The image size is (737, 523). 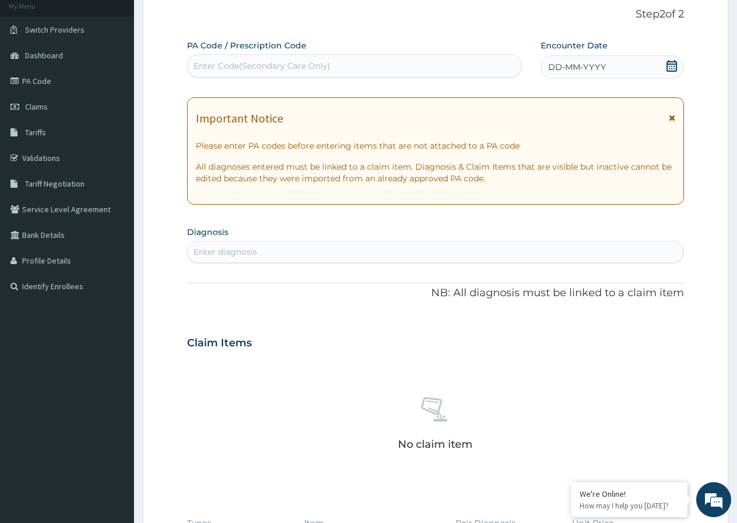 What do you see at coordinates (435, 172) in the screenshot?
I see `p: All diagnoses entered must be linked to a claim item. Diagnosis & Claim Items that are visible bu...` at bounding box center [435, 172].